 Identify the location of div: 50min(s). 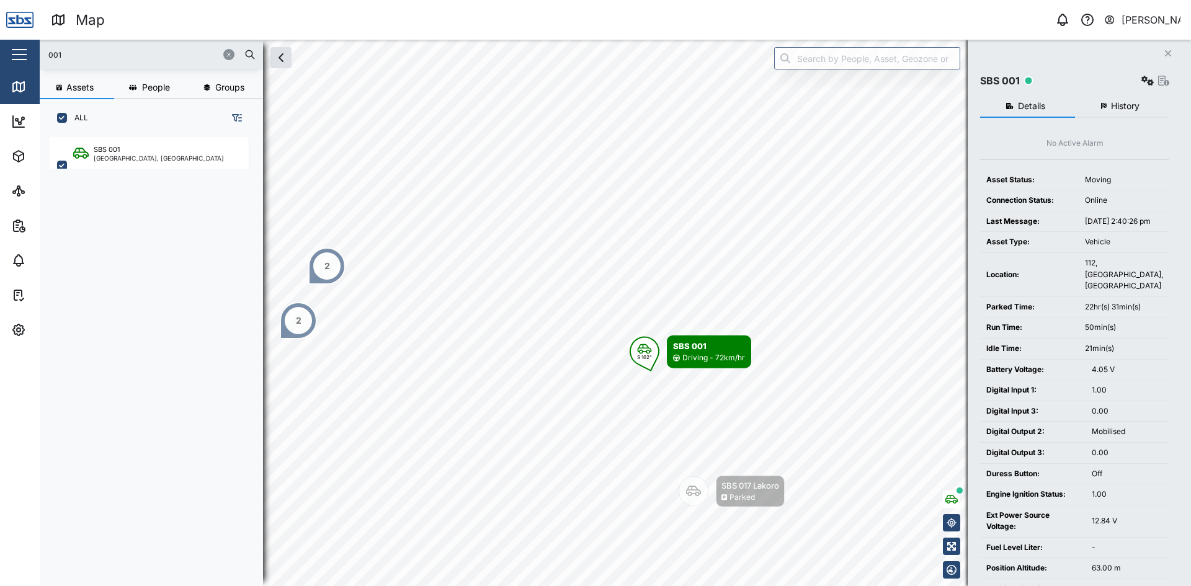
(1124, 328).